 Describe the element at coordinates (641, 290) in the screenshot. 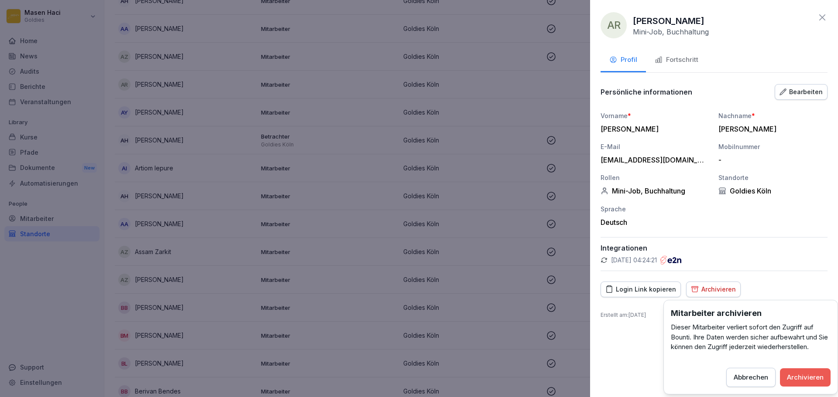

I see `div: Login Link kopieren` at that location.